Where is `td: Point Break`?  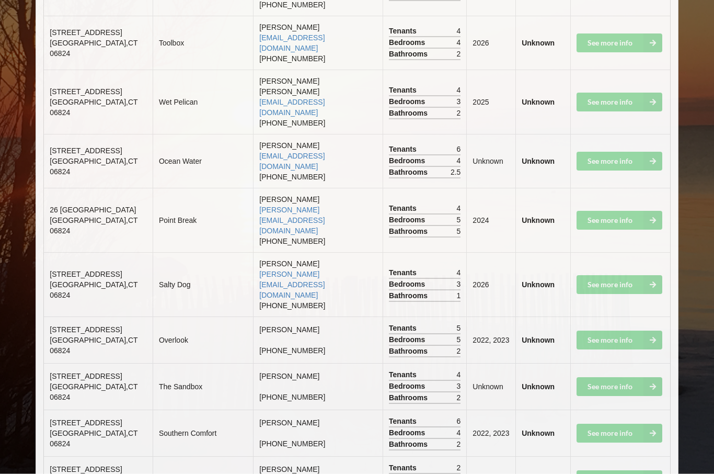 td: Point Break is located at coordinates (203, 220).